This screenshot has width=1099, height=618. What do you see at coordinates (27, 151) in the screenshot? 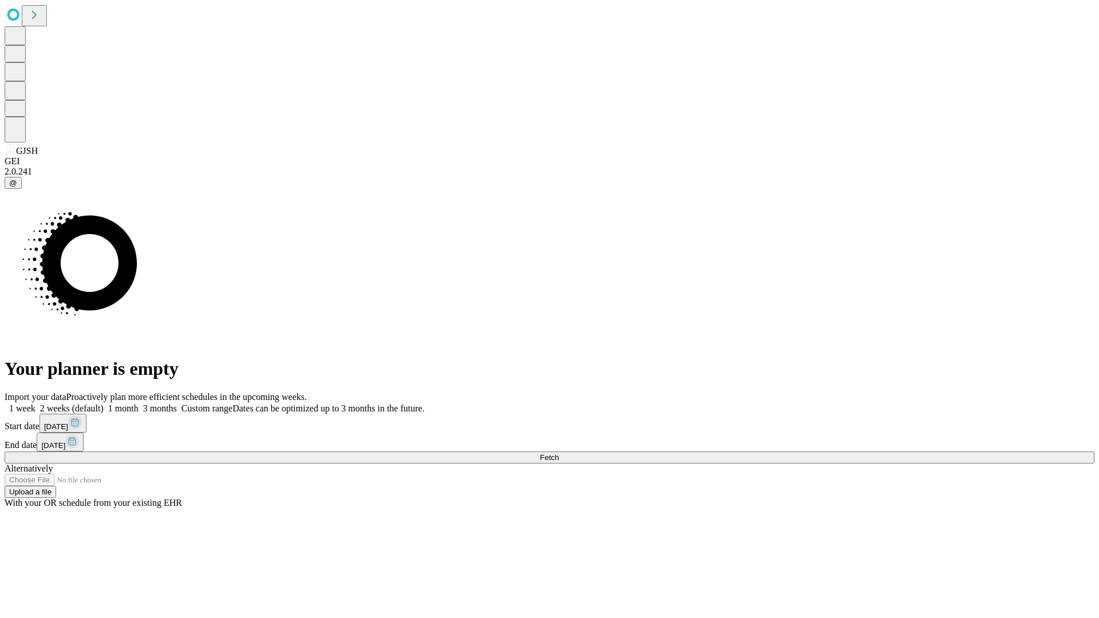
I see `span: GJSH` at bounding box center [27, 151].